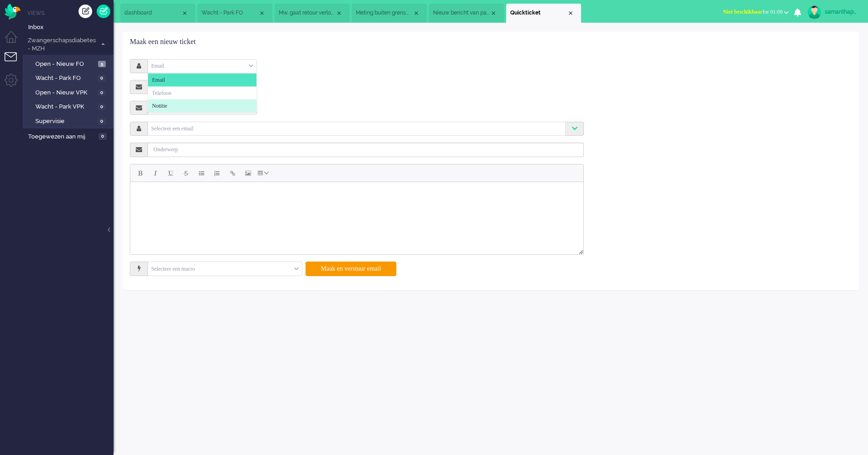  I want to click on span: Telefoon, so click(162, 93).